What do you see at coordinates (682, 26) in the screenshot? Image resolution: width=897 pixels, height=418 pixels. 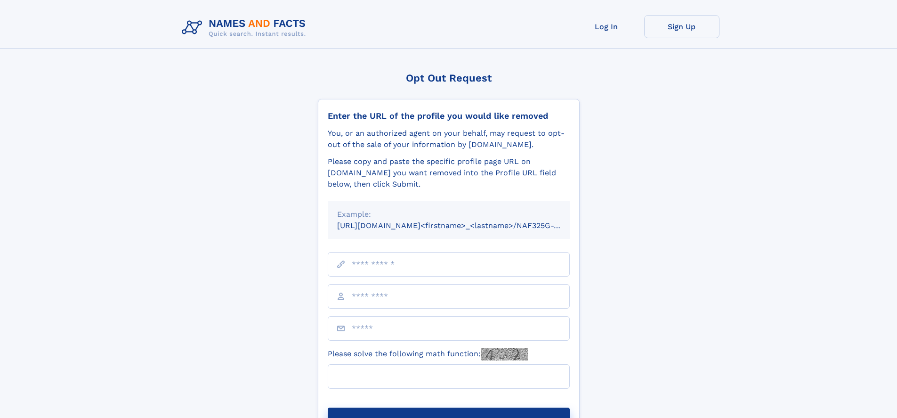 I see `a: Sign Up` at bounding box center [682, 26].